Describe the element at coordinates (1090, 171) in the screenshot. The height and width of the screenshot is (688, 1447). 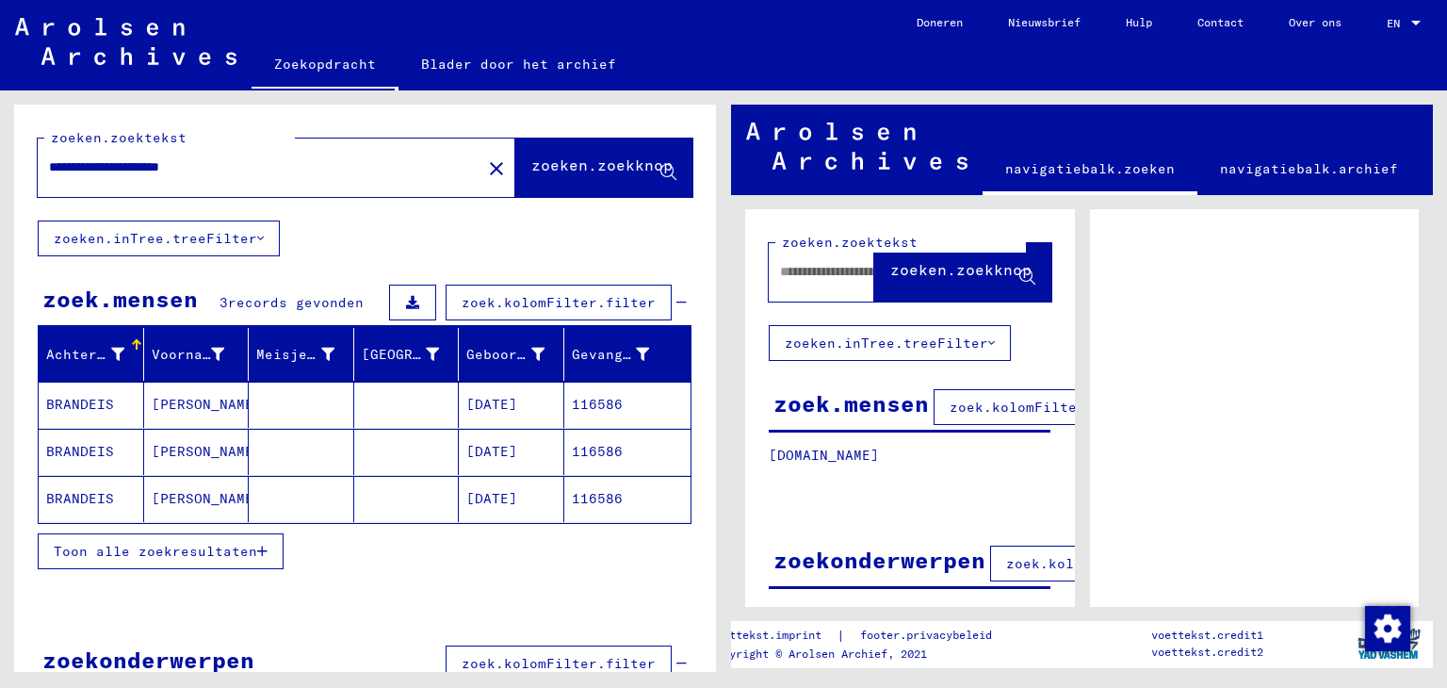
I see `a: navigatiebalk.zoeken` at that location.